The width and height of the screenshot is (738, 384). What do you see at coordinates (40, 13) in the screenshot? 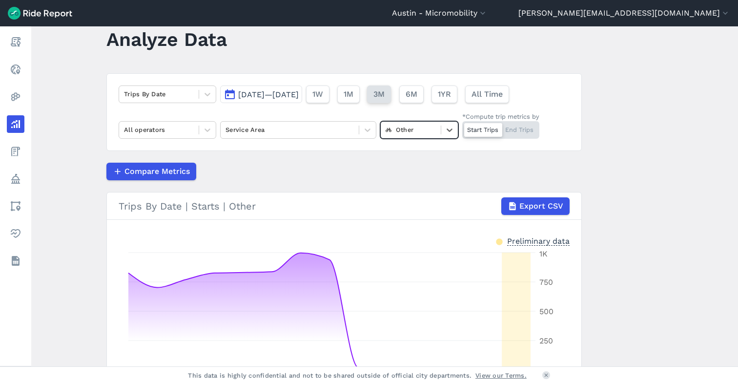
I see `img: Ride Report` at bounding box center [40, 13].